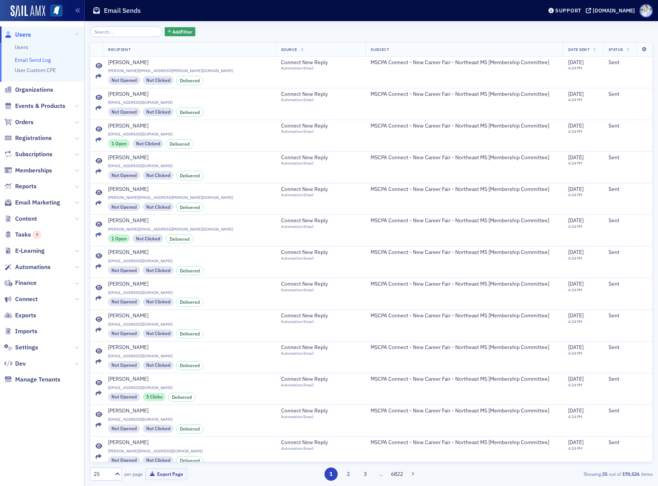 The height and width of the screenshot is (486, 658). I want to click on button: 2, so click(348, 474).